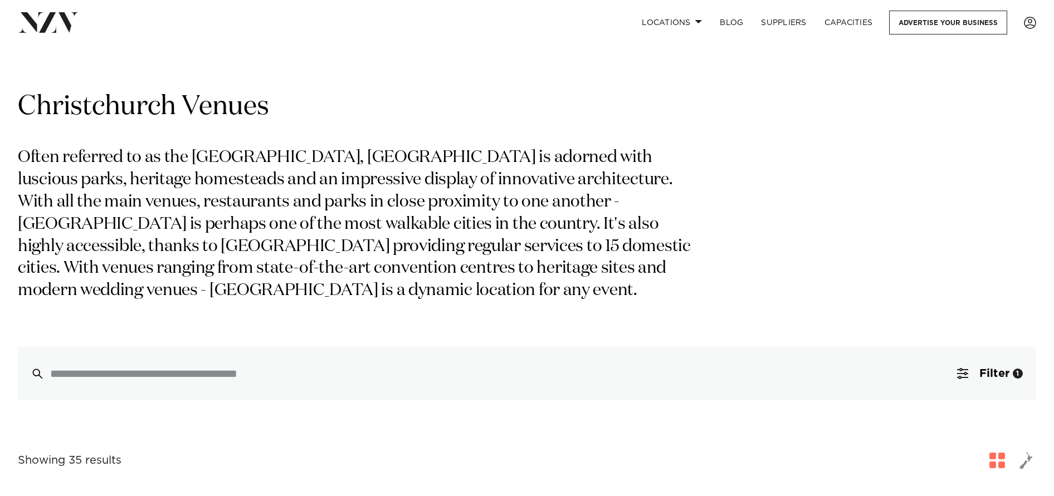 This screenshot has width=1054, height=496. Describe the element at coordinates (527, 107) in the screenshot. I see `h1: Christchurch Venues` at that location.